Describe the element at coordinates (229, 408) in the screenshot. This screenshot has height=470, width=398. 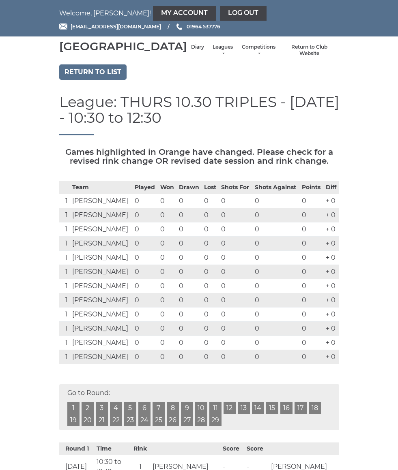
I see `a: 12` at that location.